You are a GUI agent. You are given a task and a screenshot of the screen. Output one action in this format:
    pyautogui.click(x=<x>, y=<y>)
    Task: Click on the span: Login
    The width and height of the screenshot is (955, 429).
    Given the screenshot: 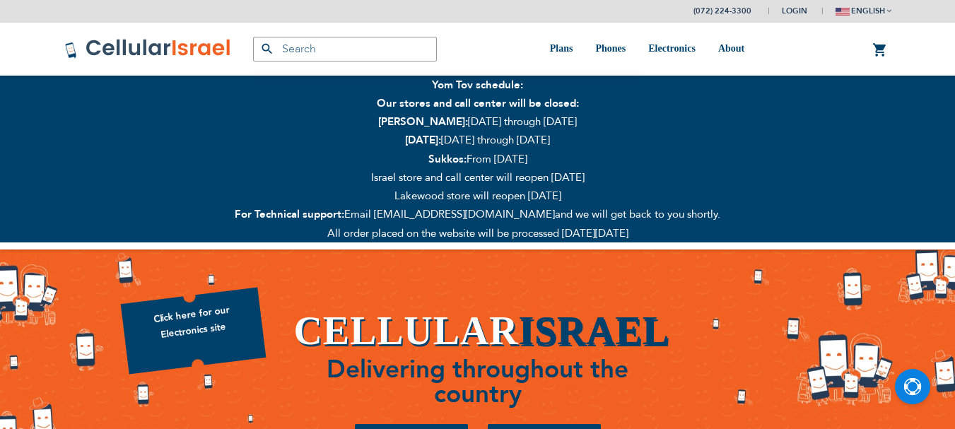 What is the action you would take?
    pyautogui.click(x=794, y=11)
    